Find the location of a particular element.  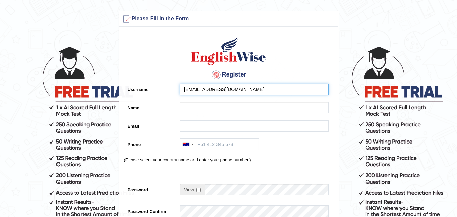

h4: Register is located at coordinates (229, 75).